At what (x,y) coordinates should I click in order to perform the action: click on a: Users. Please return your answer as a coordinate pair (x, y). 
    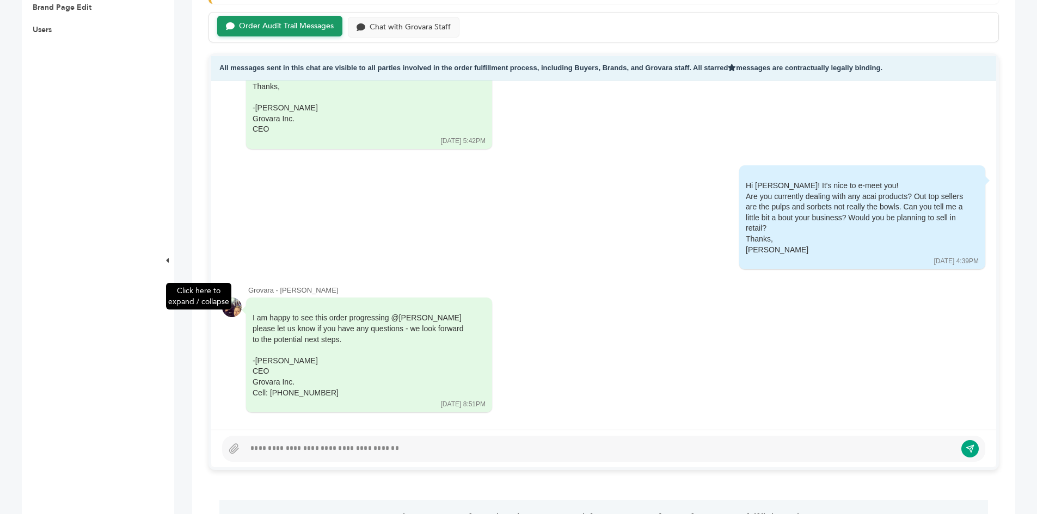
    Looking at the image, I should click on (42, 29).